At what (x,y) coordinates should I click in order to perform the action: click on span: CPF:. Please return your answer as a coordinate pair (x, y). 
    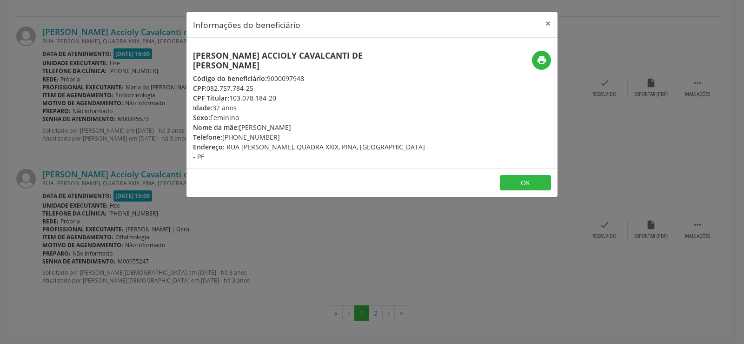
    Looking at the image, I should click on (199, 88).